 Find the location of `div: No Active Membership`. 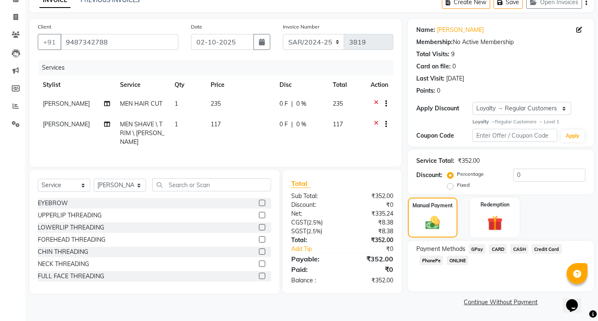

div: No Active Membership is located at coordinates (501, 42).